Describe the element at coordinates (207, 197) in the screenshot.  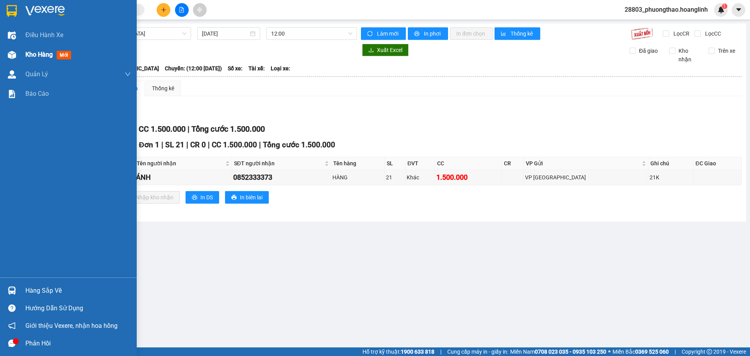
I see `span: In DS` at that location.